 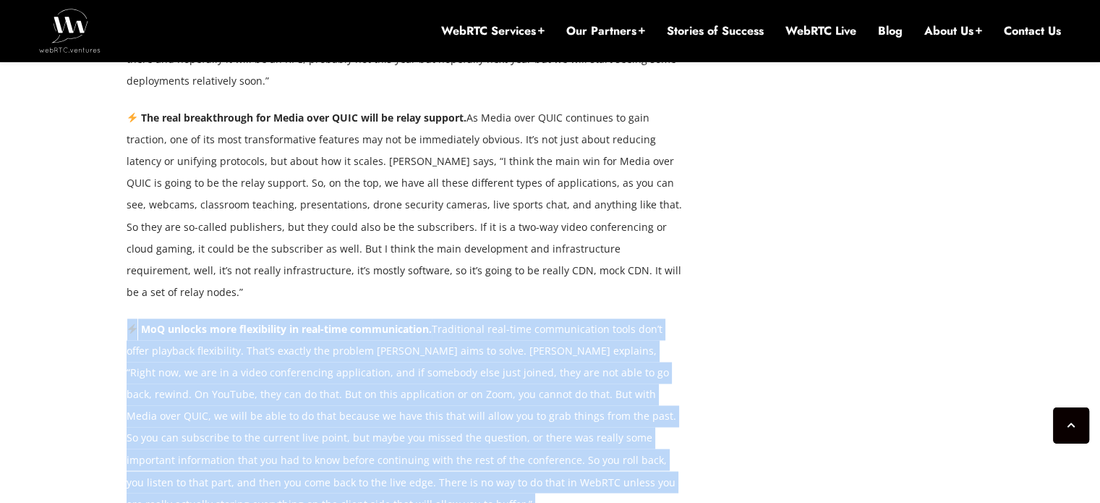 What do you see at coordinates (493, 31) in the screenshot?
I see `a: WebRTC Services` at bounding box center [493, 31].